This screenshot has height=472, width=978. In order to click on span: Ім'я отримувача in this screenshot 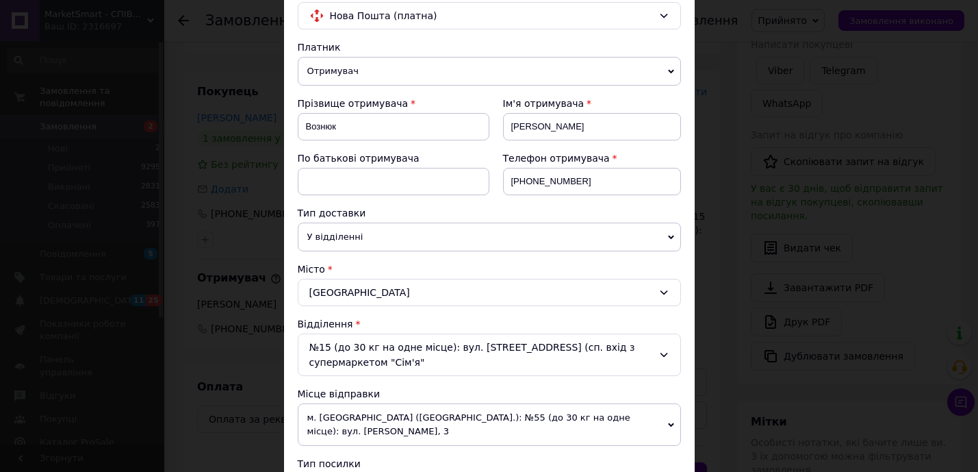, I will do `click(544, 103)`.